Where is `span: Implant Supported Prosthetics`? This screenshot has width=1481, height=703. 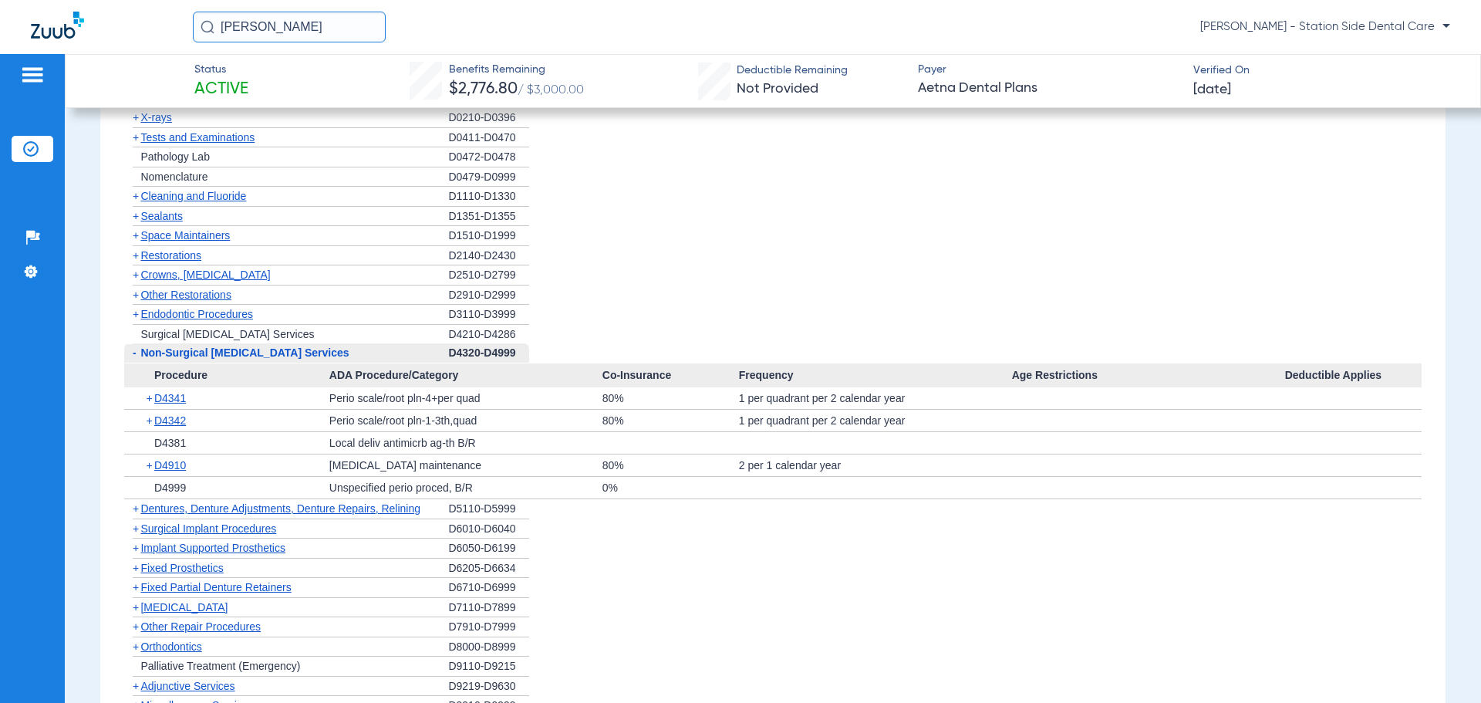 span: Implant Supported Prosthetics is located at coordinates (213, 548).